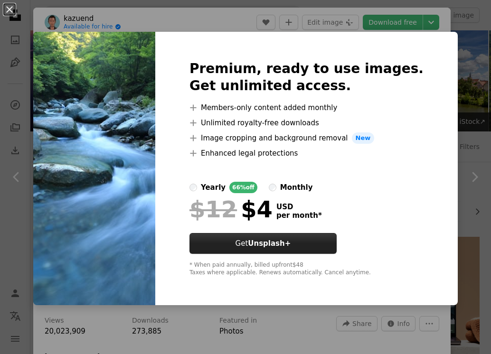 The width and height of the screenshot is (491, 354). What do you see at coordinates (299, 216) in the screenshot?
I see `span: per month *` at bounding box center [299, 216].